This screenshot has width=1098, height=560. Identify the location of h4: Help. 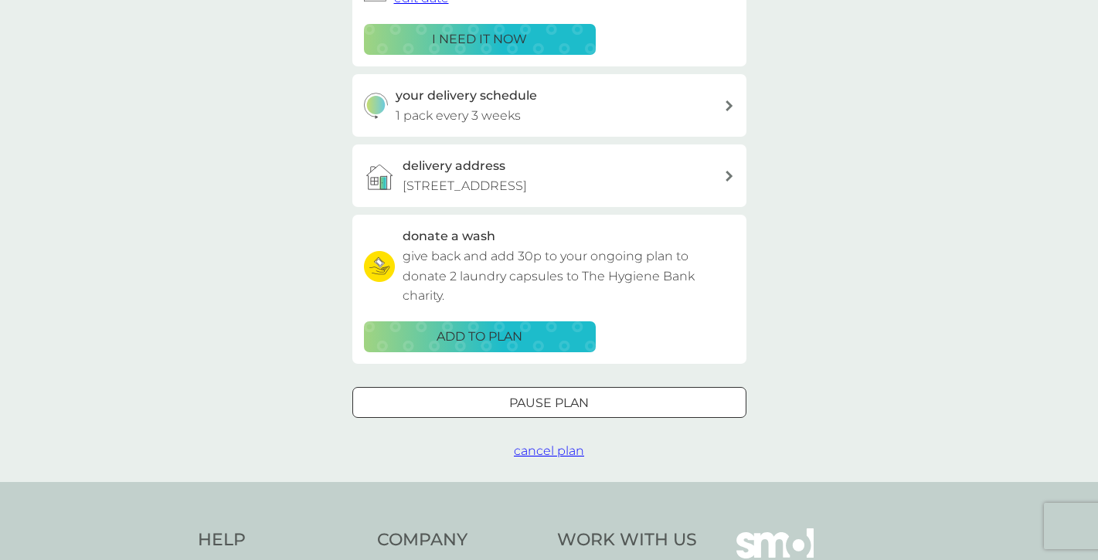
(280, 540).